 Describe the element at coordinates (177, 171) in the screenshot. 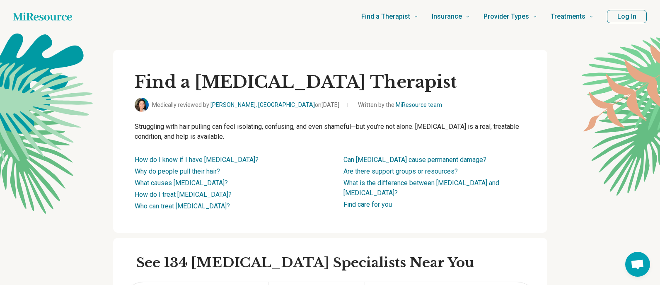

I see `a: Why do people pull their hair?` at that location.